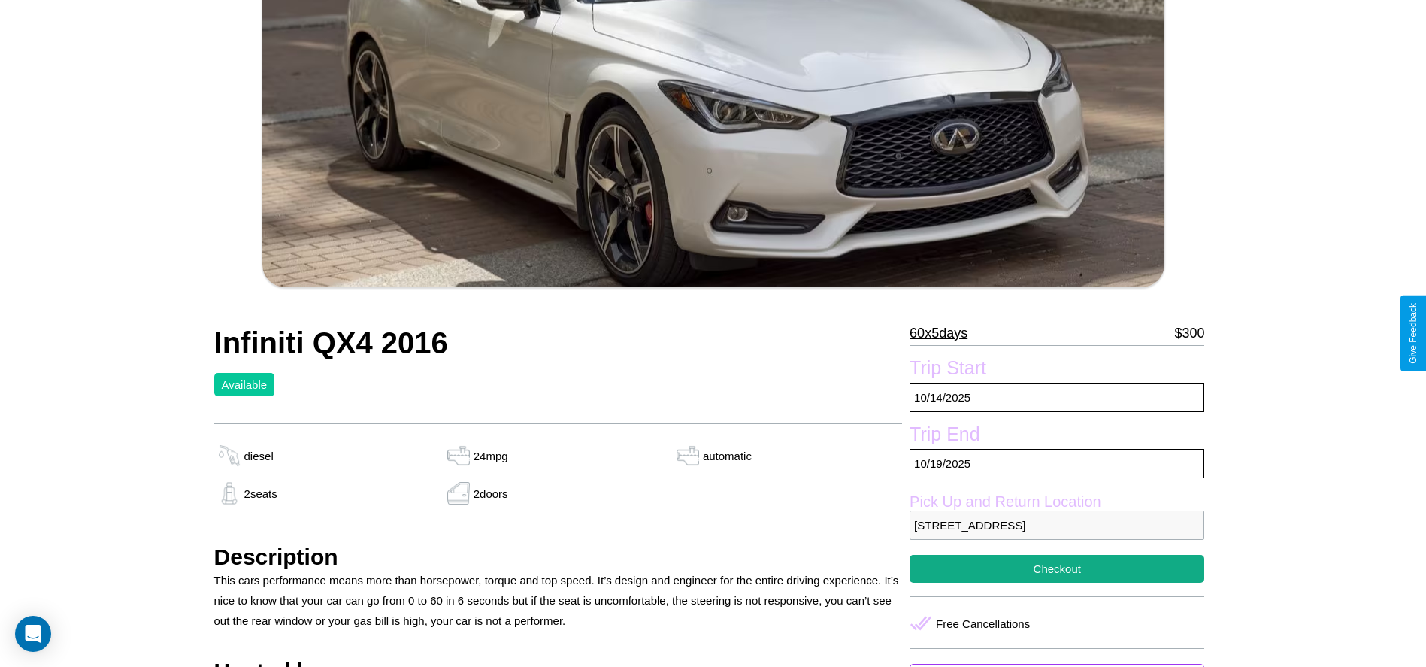 Image resolution: width=1426 pixels, height=667 pixels. I want to click on div: Give Feedback, so click(1413, 333).